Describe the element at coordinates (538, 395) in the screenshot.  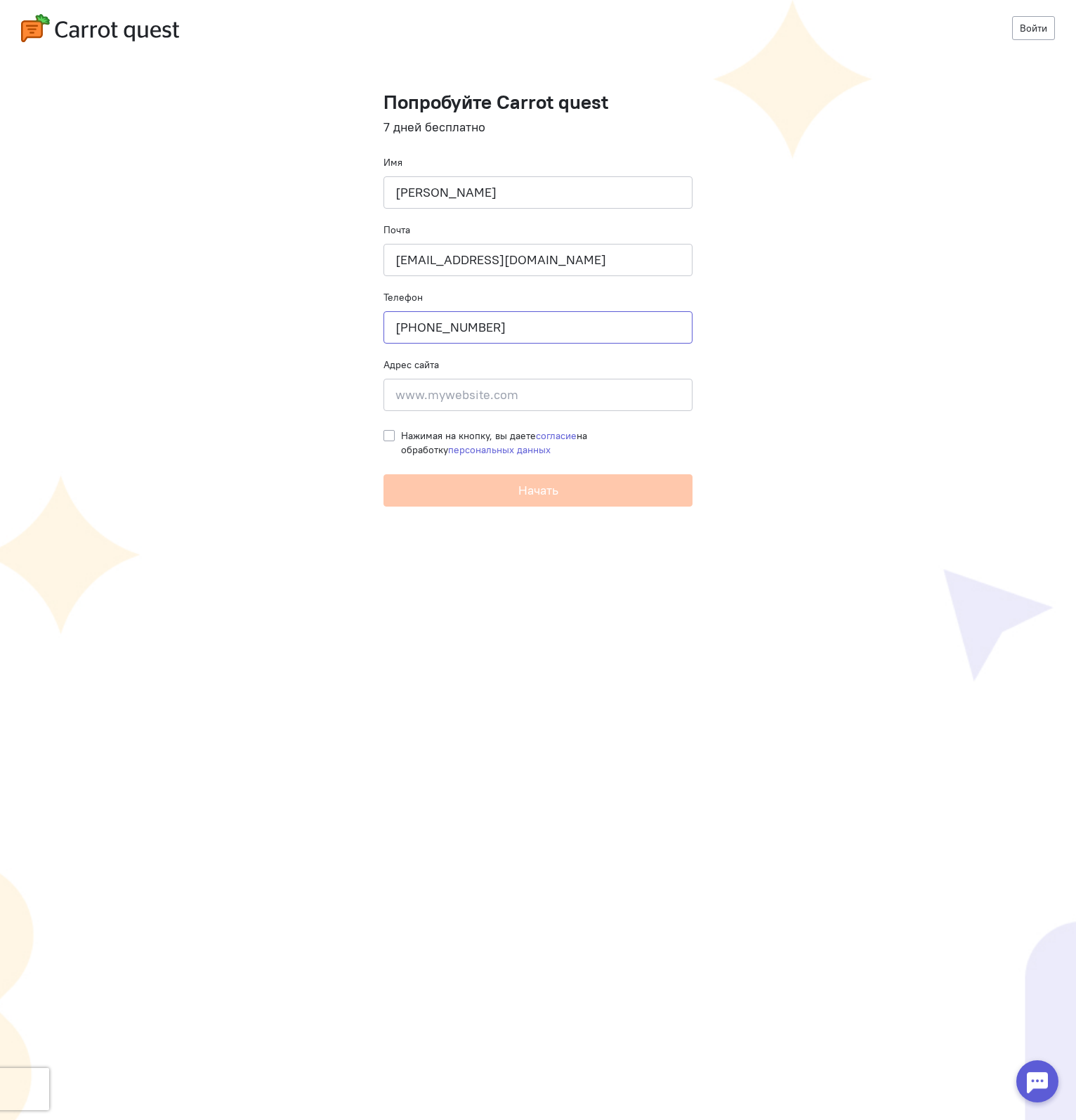
I see `input: www.mywebsite.com` at that location.